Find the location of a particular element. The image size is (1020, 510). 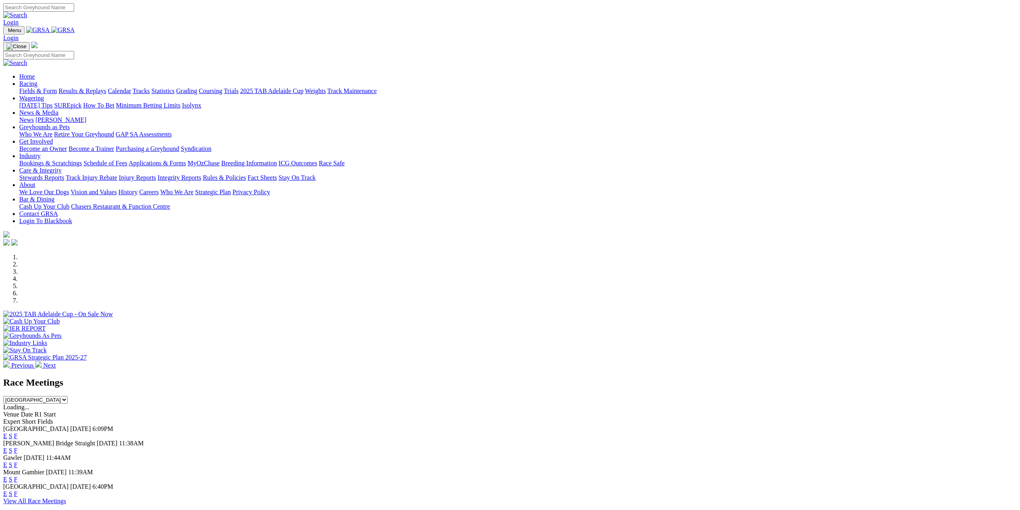

a: Track Maintenance is located at coordinates (352, 91).